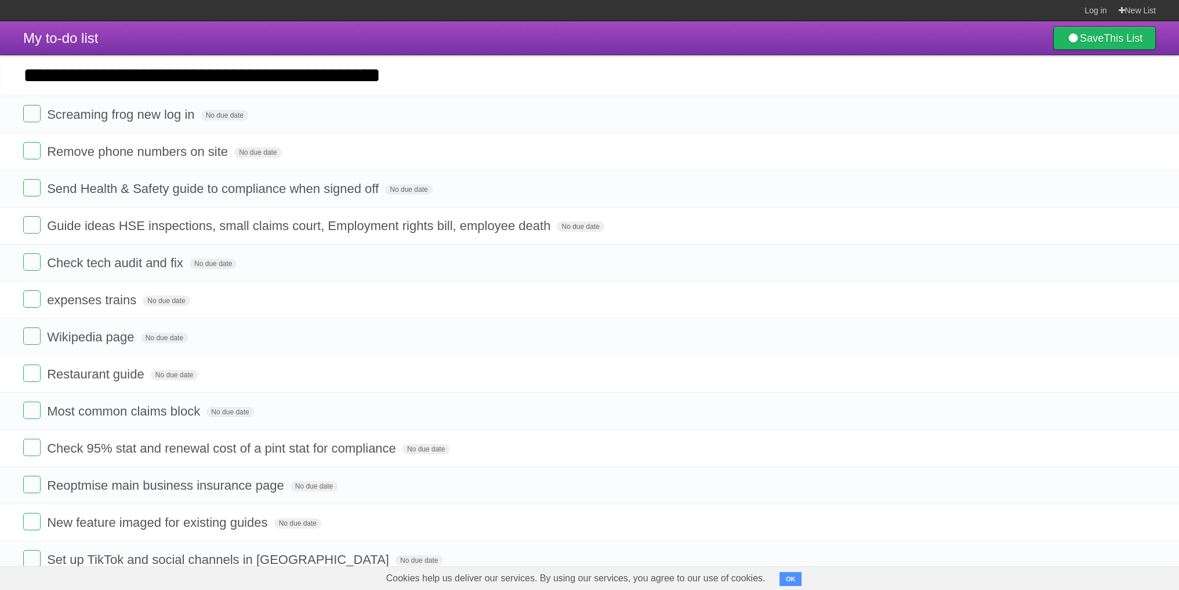  What do you see at coordinates (97, 374) in the screenshot?
I see `span: Restaurant guide` at bounding box center [97, 374].